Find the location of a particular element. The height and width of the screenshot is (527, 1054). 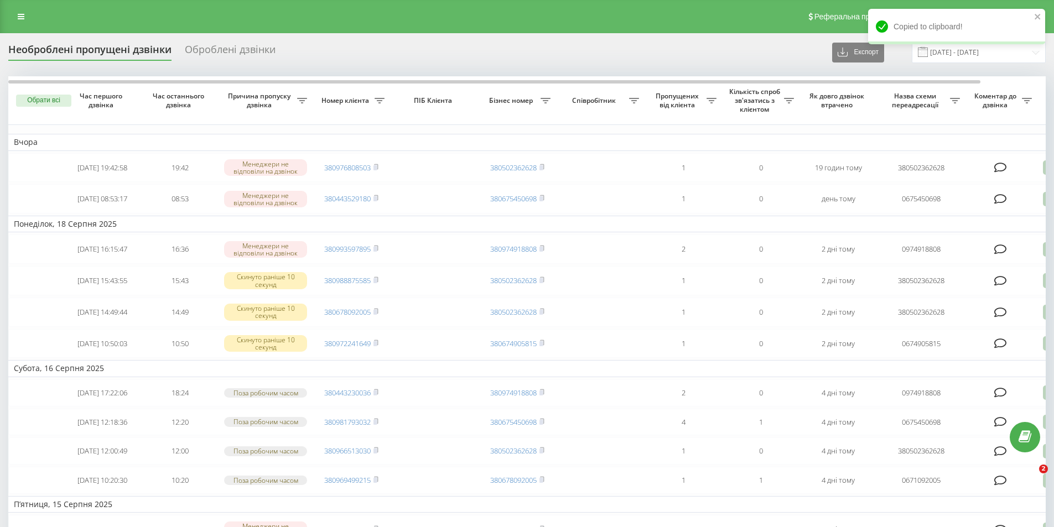

td: 08:53 is located at coordinates (180, 199).